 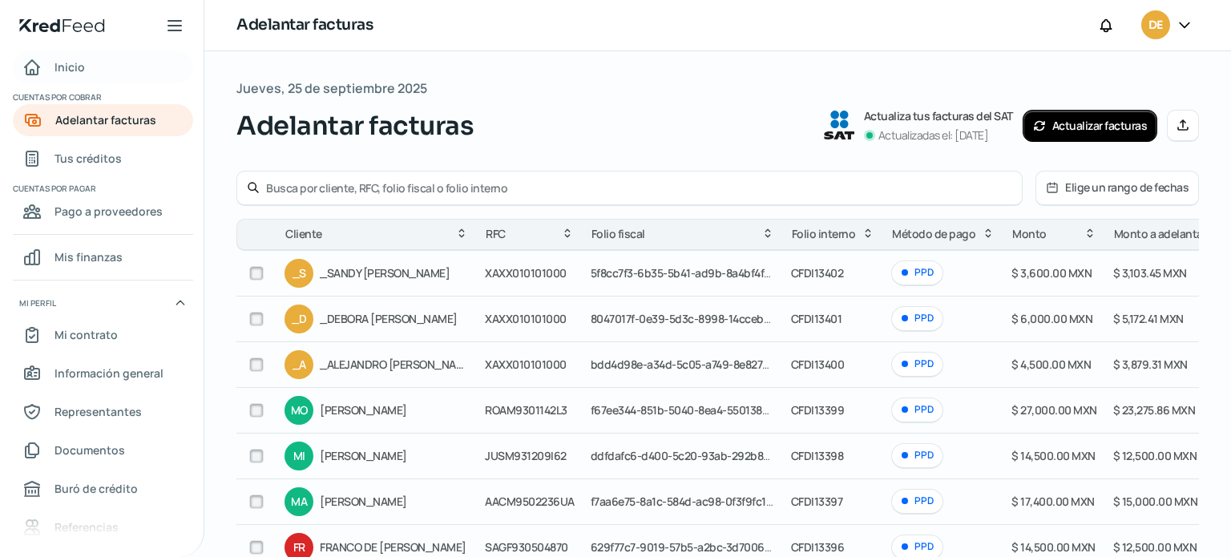 What do you see at coordinates (103, 120) in the screenshot?
I see `a: Adelantar facturas` at bounding box center [103, 120].